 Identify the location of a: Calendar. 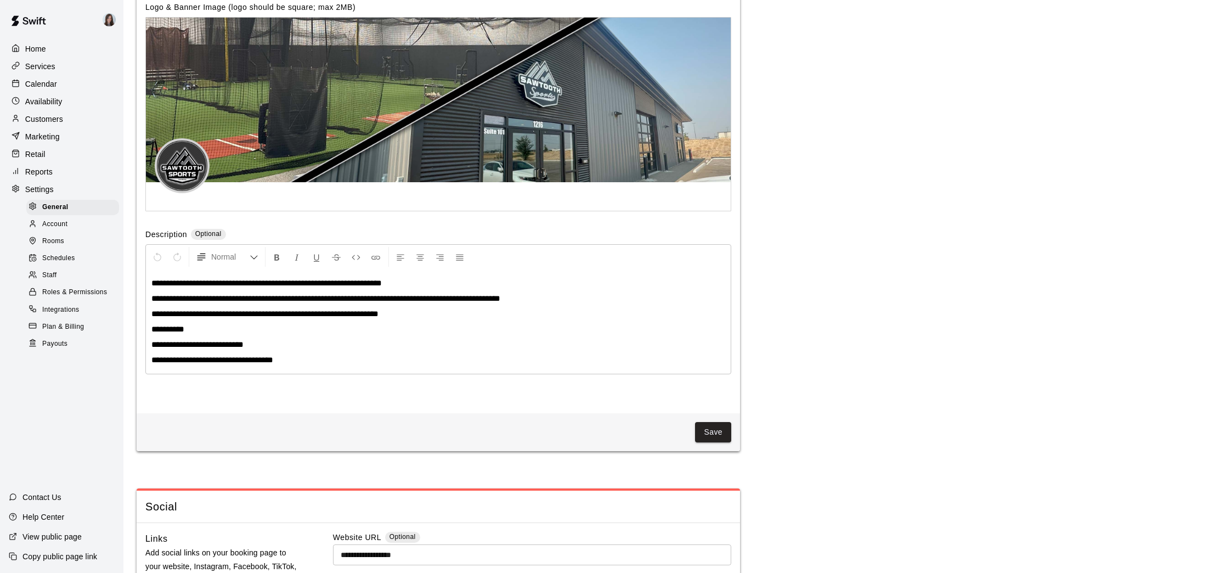
(61, 84).